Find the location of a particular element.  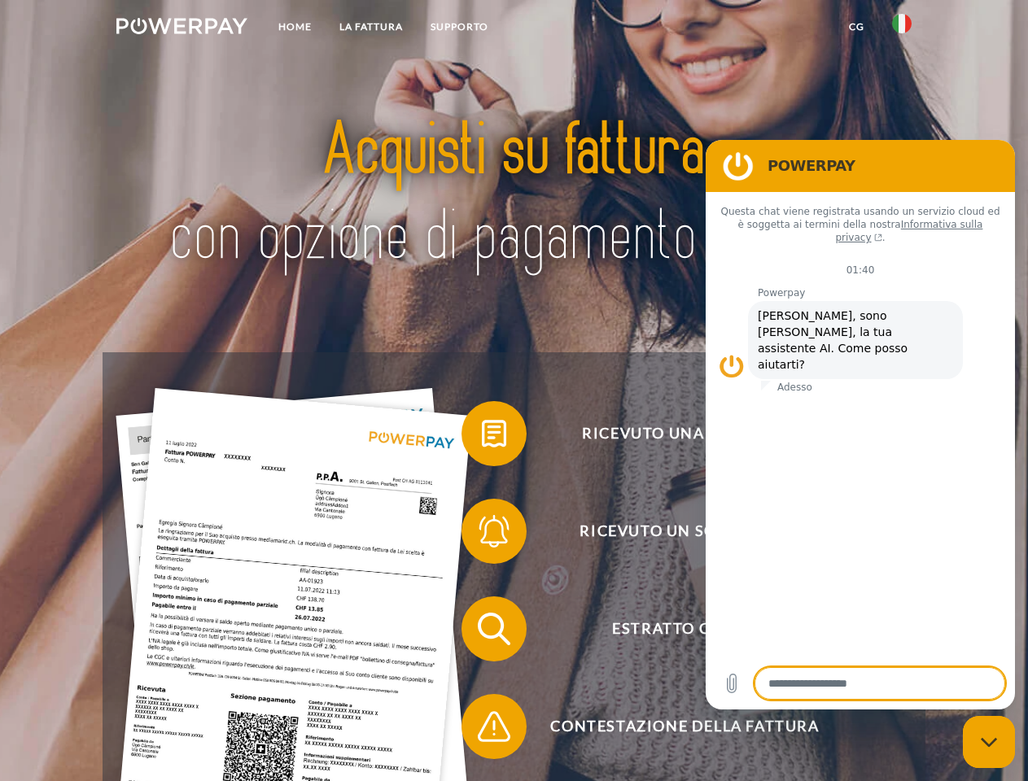

span: Ricevuto una fattura? is located at coordinates (685, 434).